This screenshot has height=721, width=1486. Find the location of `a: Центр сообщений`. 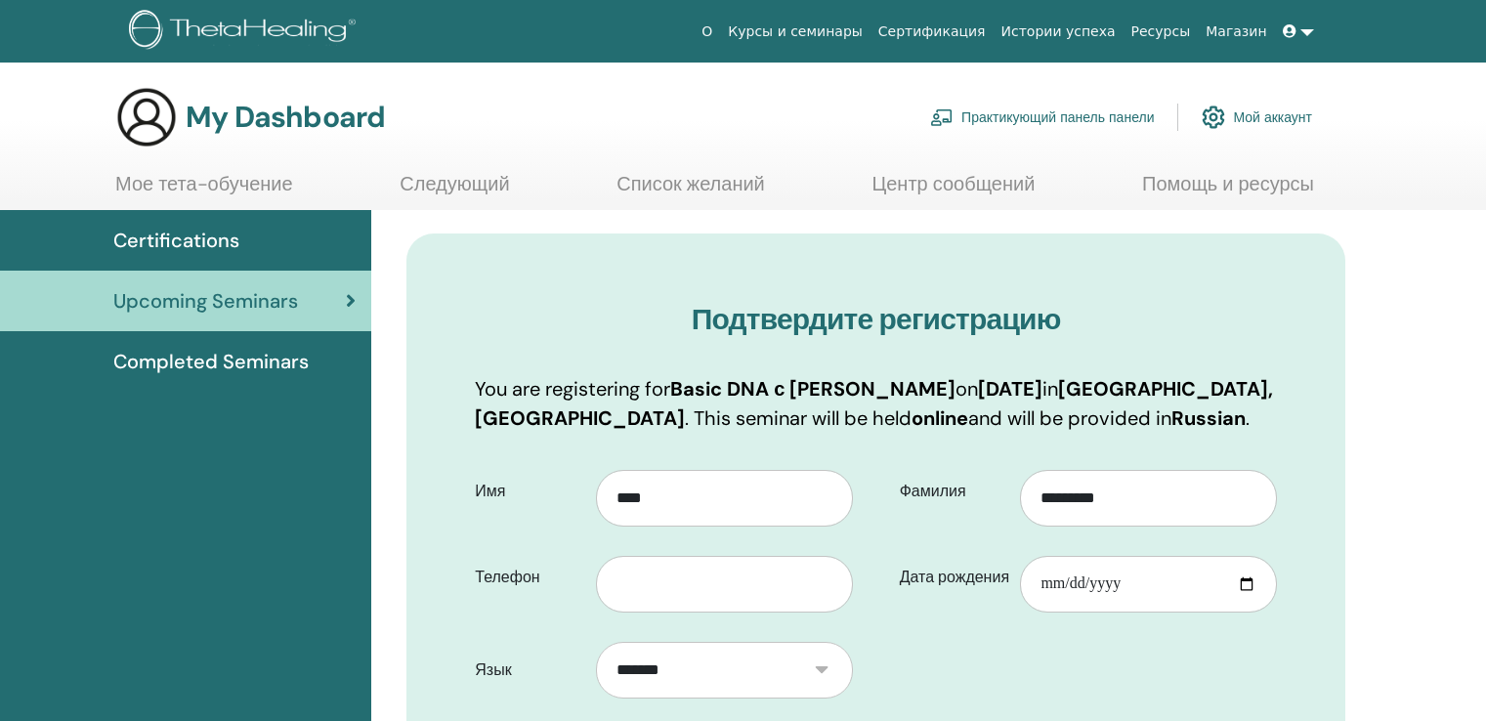

a: Центр сообщений is located at coordinates (952, 190).